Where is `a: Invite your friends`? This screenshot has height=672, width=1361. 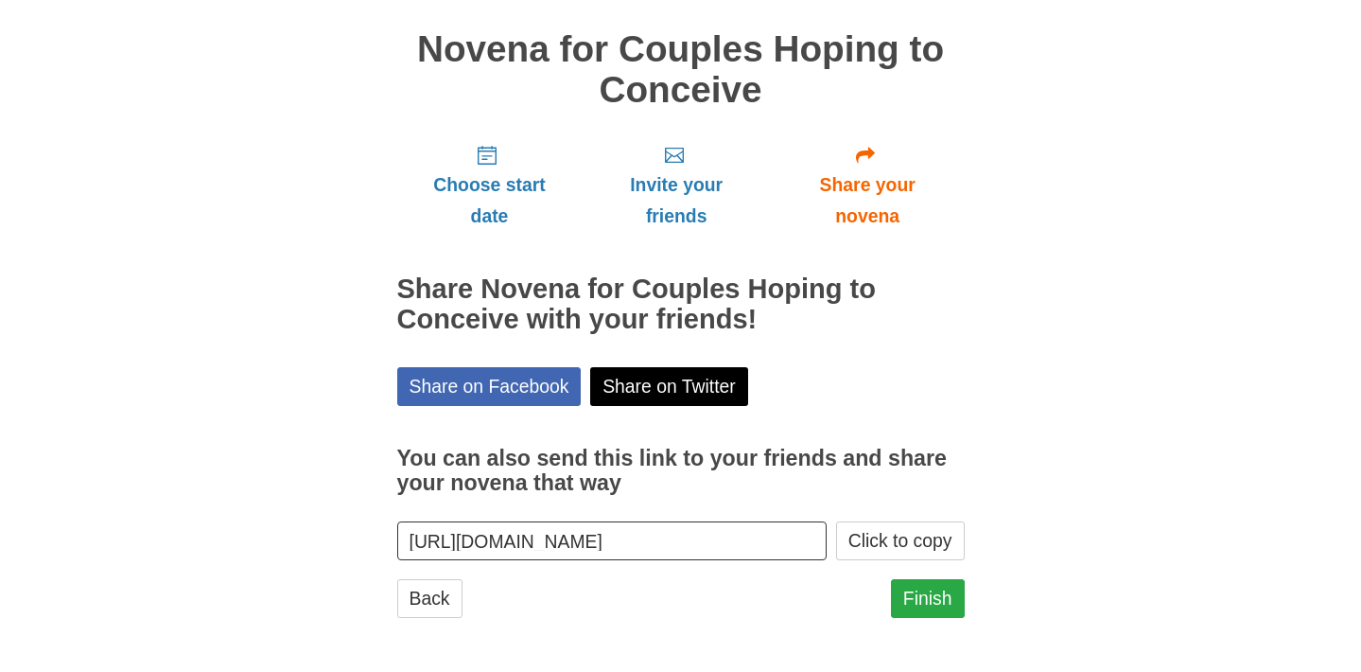
a: Invite your friends is located at coordinates (675, 184).